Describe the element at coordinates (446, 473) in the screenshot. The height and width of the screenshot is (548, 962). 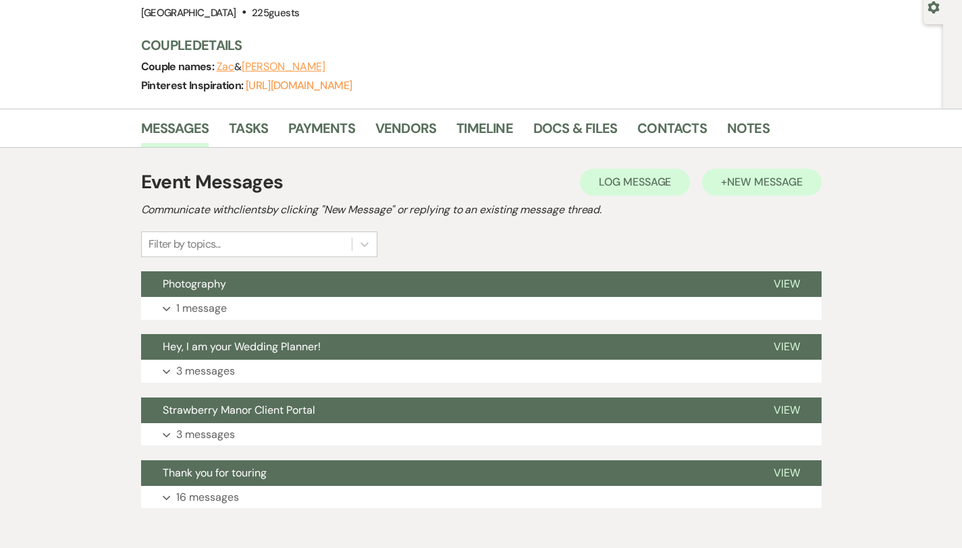
I see `button: Thank you for touring` at that location.